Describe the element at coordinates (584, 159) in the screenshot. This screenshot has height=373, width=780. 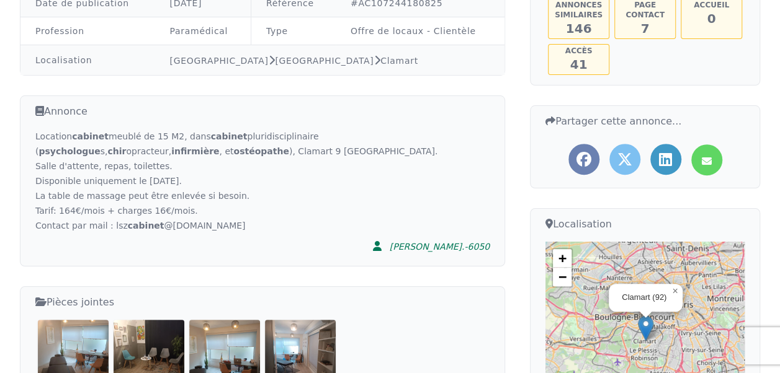
I see `a: Partager l'annonce sur Facebook` at that location.